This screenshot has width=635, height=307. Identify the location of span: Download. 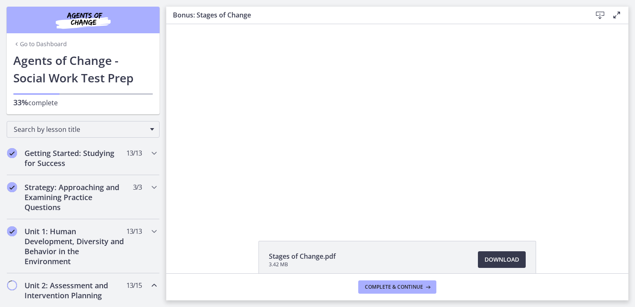
(502, 259).